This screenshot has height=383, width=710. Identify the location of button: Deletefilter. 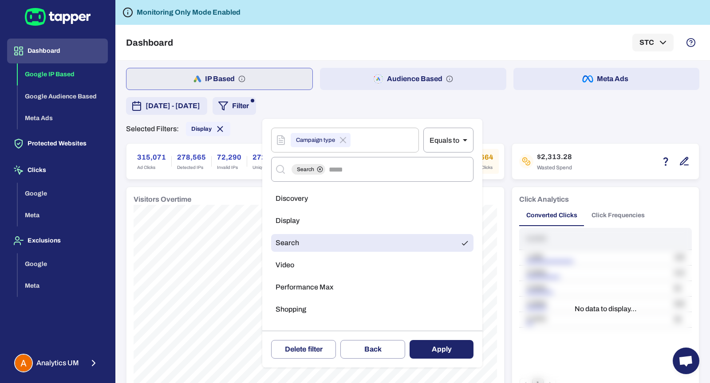
(304, 350).